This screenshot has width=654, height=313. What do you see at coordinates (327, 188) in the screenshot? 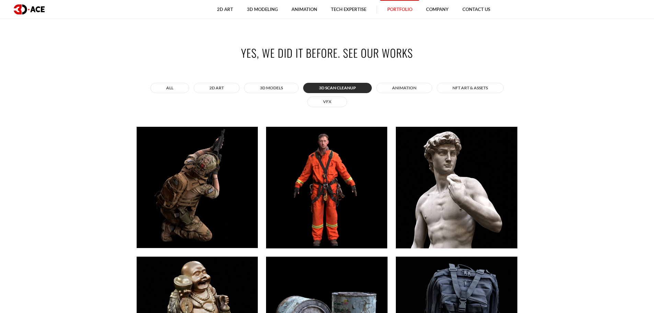
I see `a: Fireman` at bounding box center [327, 188].